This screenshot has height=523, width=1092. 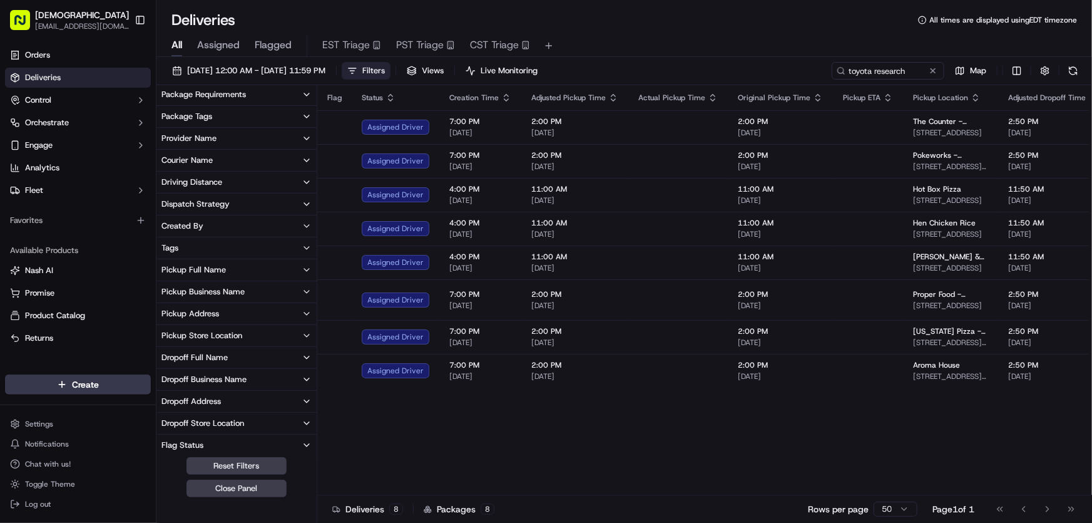 What do you see at coordinates (672, 98) in the screenshot?
I see `span: Actual Pickup Time` at bounding box center [672, 98].